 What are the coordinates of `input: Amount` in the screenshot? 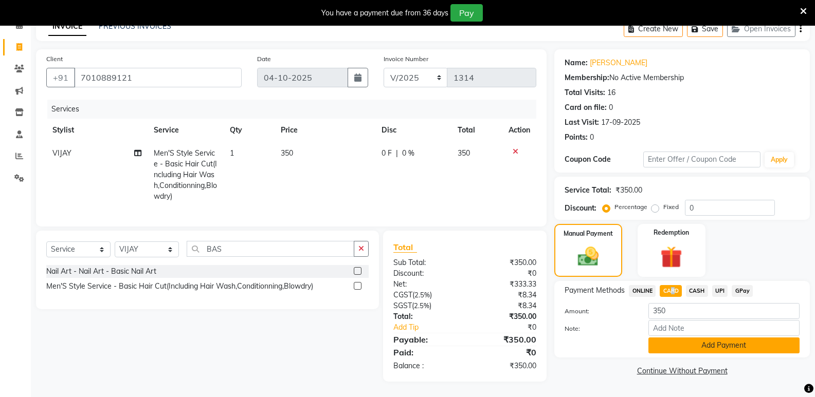 It's located at (724, 311).